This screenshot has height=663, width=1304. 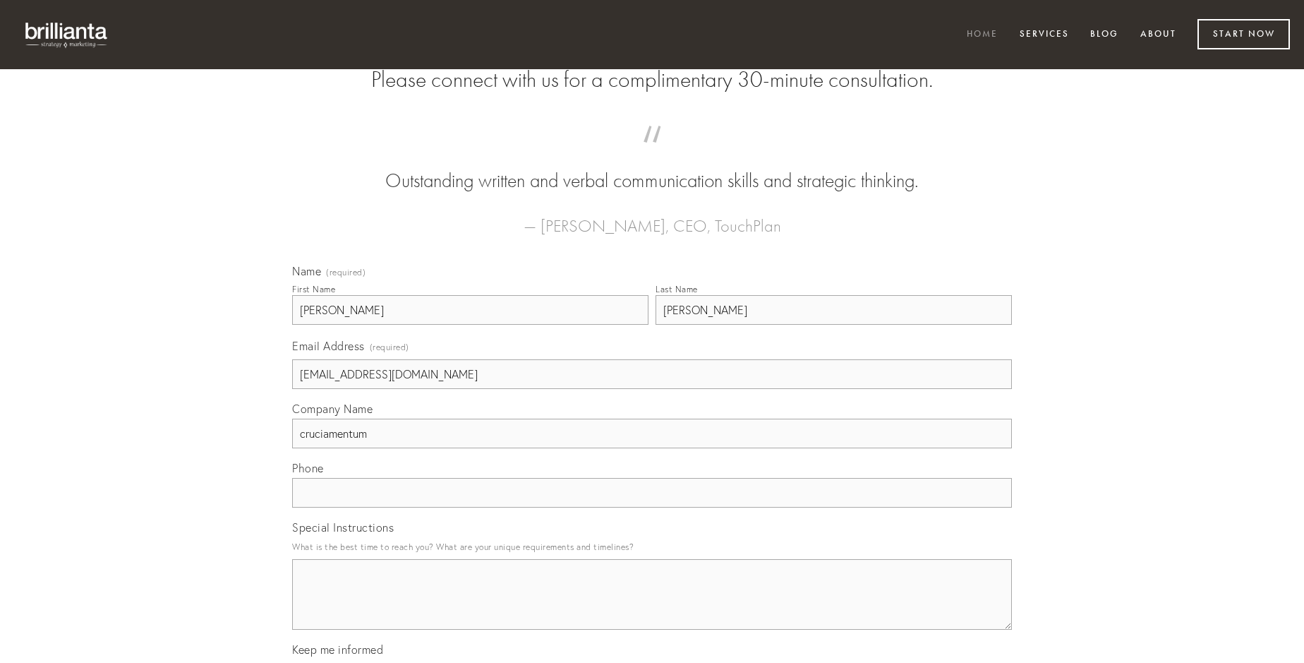 I want to click on div: First Name, so click(x=313, y=289).